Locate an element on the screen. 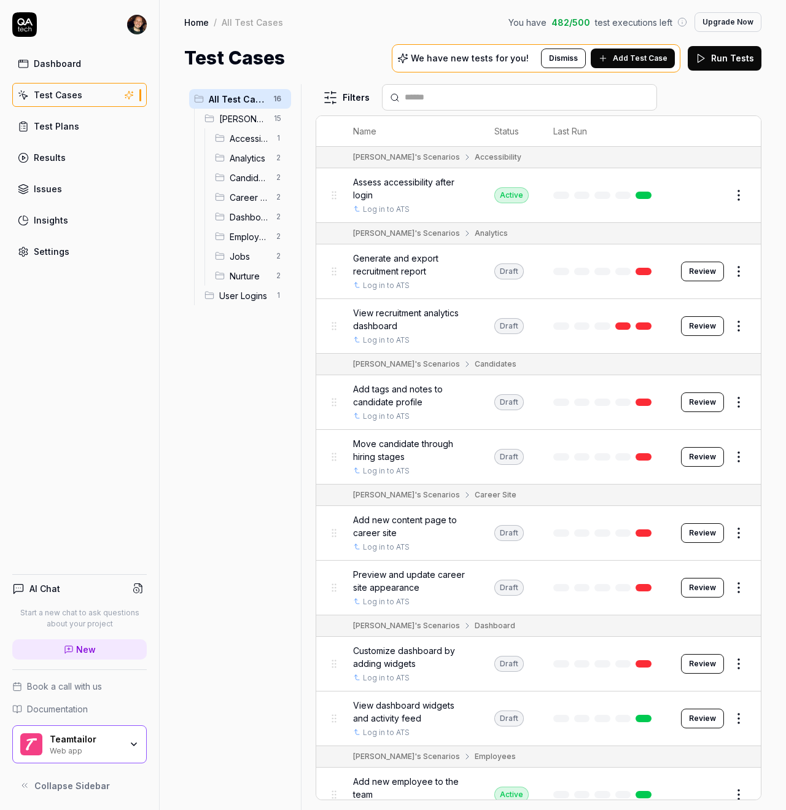 The image size is (786, 810). span: You have is located at coordinates (528, 22).